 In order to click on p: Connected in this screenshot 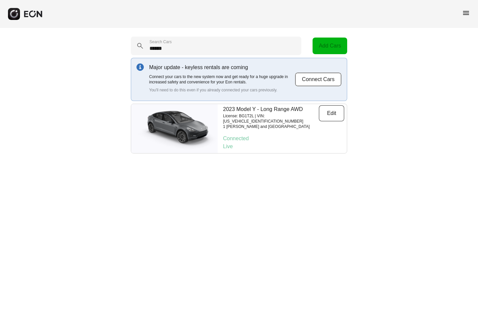, I will do `click(283, 139)`.